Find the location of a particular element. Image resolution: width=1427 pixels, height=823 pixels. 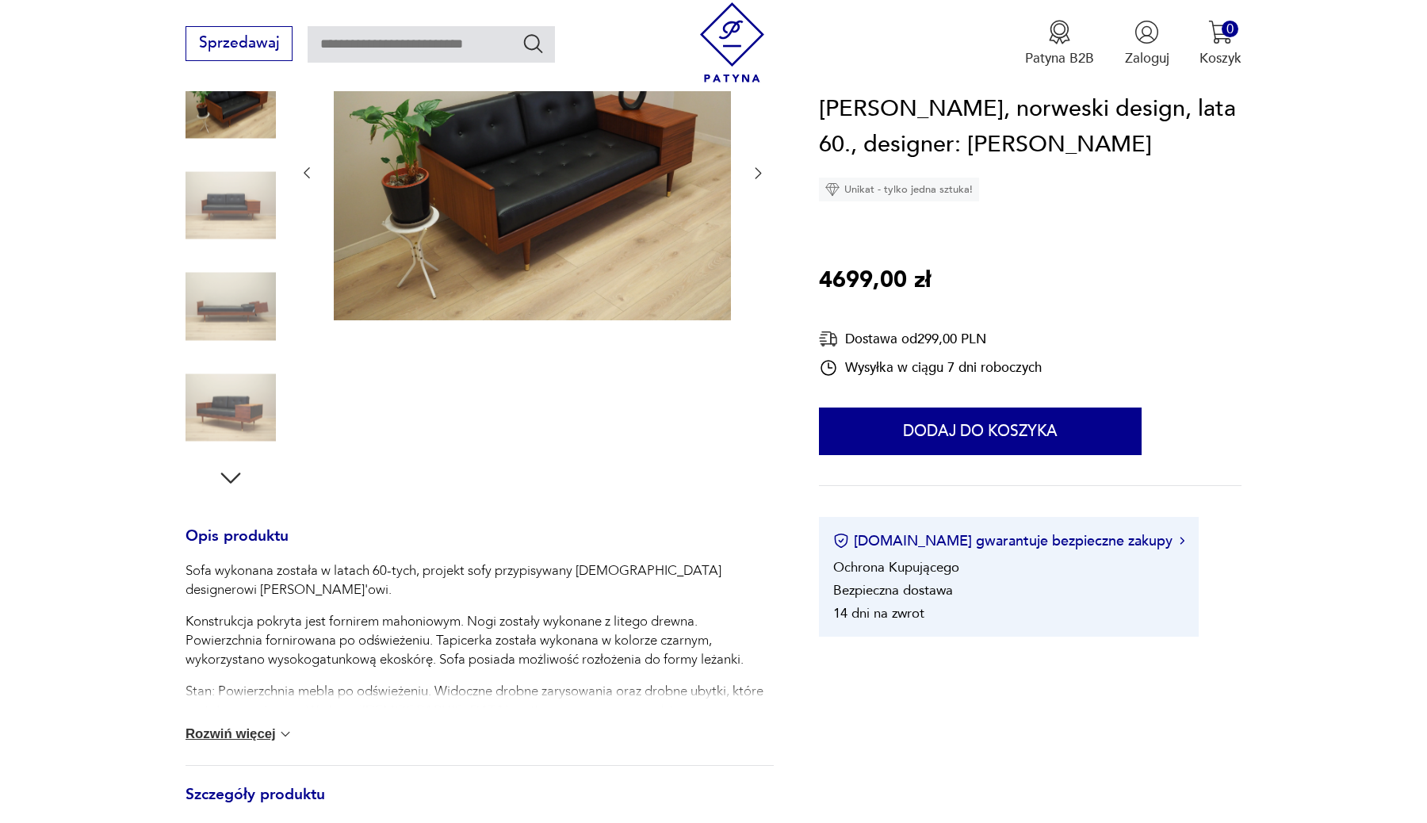

img: Ikona diamentu is located at coordinates (832, 189).